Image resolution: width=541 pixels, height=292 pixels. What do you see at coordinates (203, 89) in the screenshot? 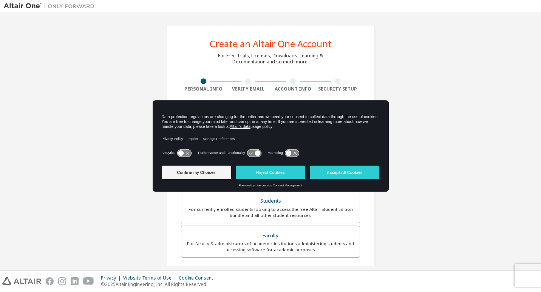
I see `div: Personal Info` at bounding box center [203, 89].